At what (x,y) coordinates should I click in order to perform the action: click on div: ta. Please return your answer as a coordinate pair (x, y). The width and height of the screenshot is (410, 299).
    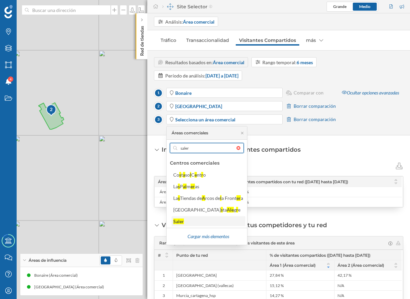
    Looking at the image, I should click on (225, 209).